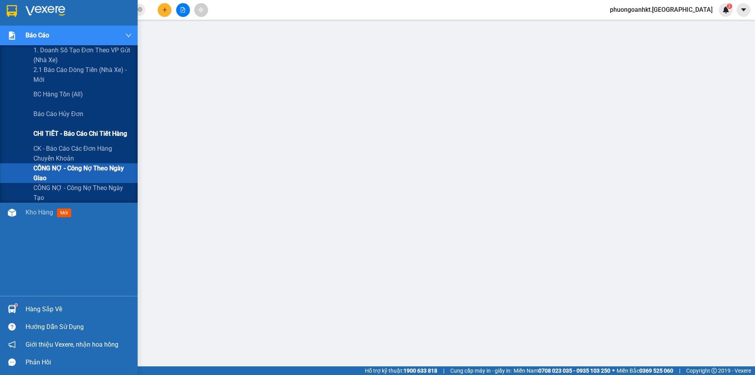 The width and height of the screenshot is (755, 375). Describe the element at coordinates (37, 35) in the screenshot. I see `span: Báo cáo` at that location.